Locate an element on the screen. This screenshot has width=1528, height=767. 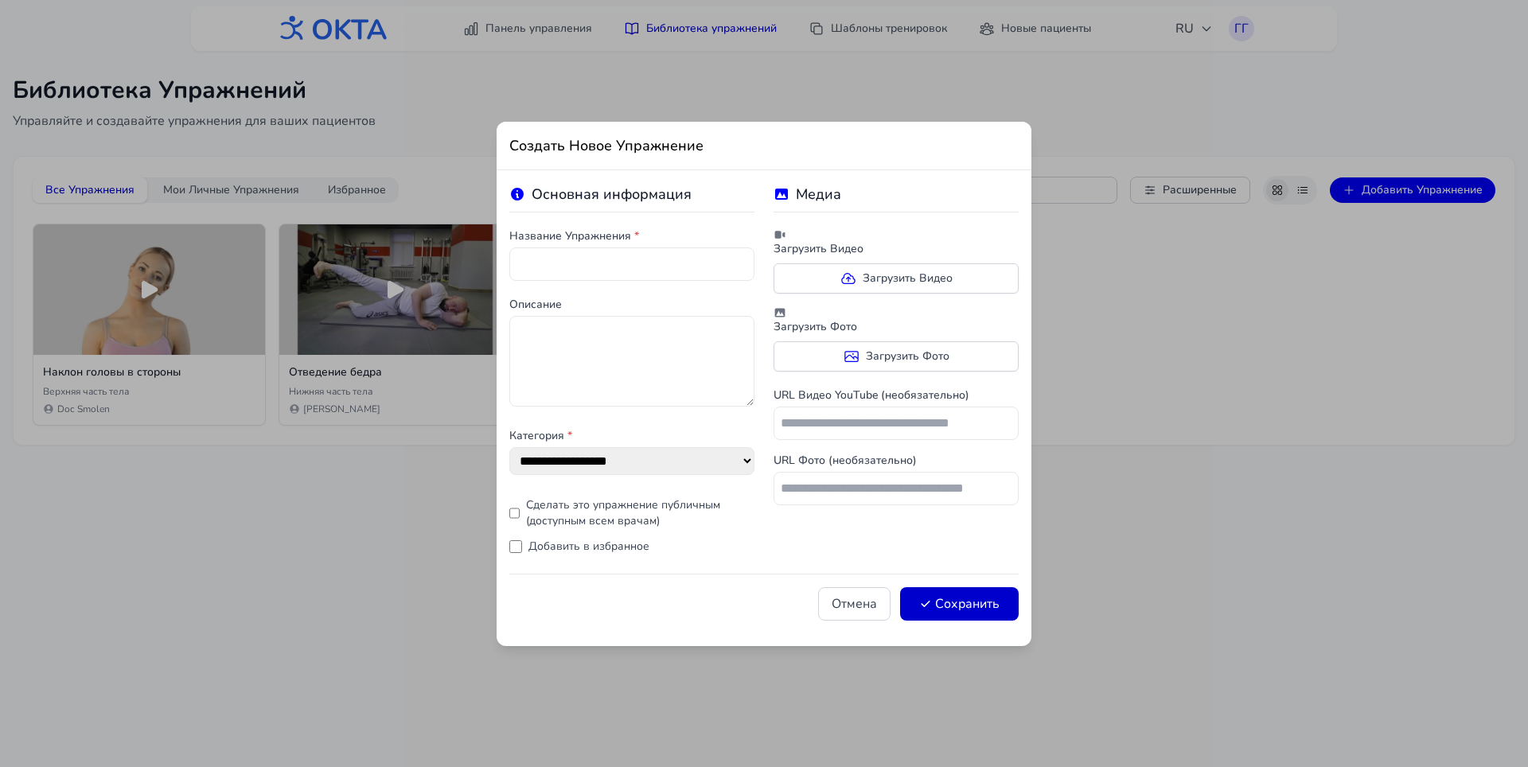
label: Категория is located at coordinates (632, 436).